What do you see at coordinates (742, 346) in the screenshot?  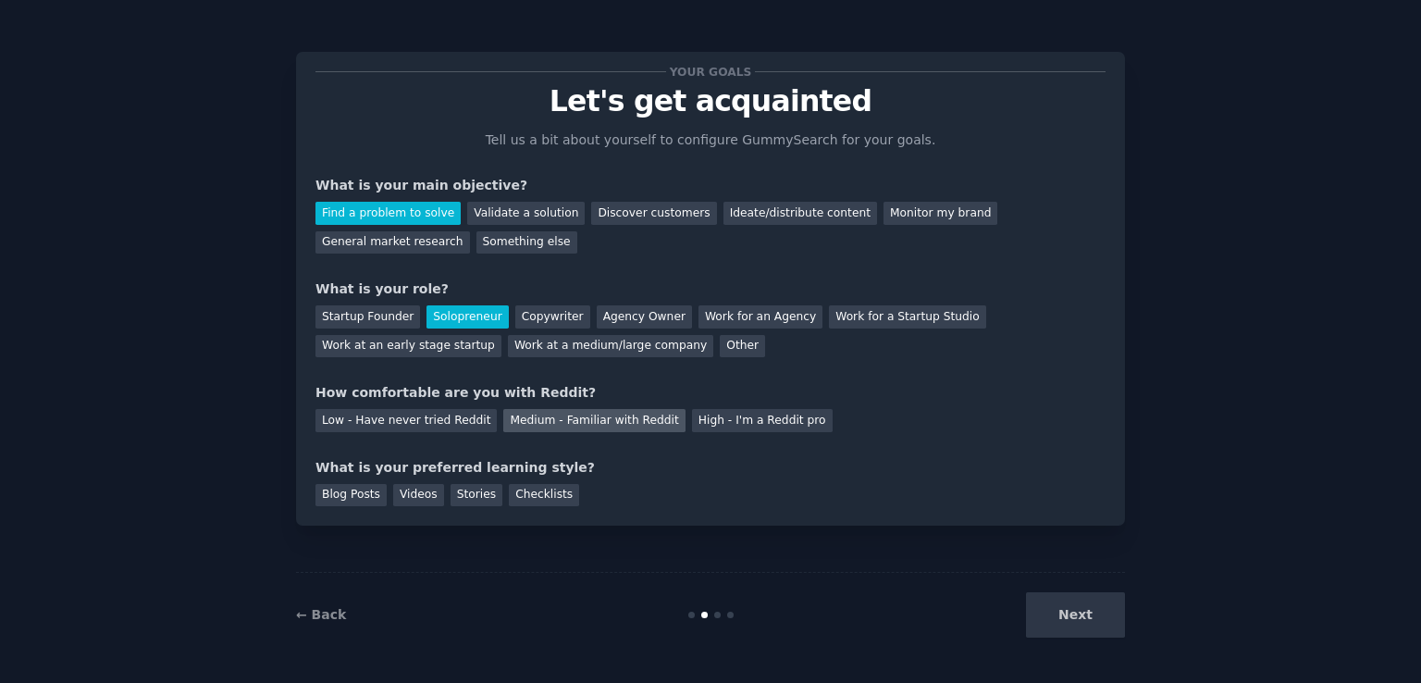 I see `div: Other` at bounding box center [742, 346].